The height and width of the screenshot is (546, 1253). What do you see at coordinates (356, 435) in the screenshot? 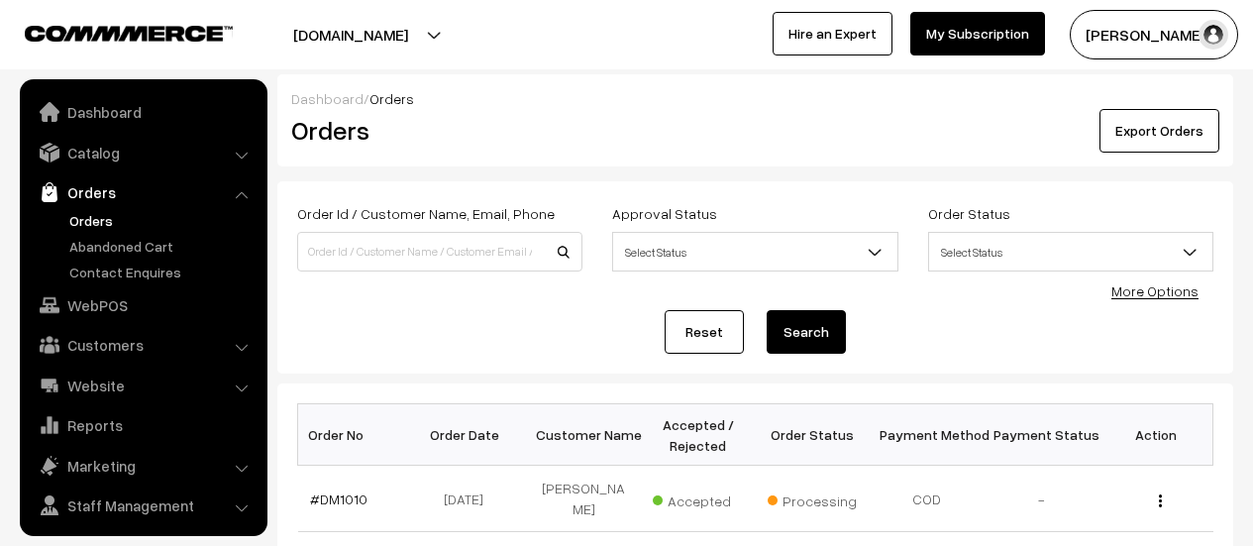
I see `th: Order No` at bounding box center [356, 435].